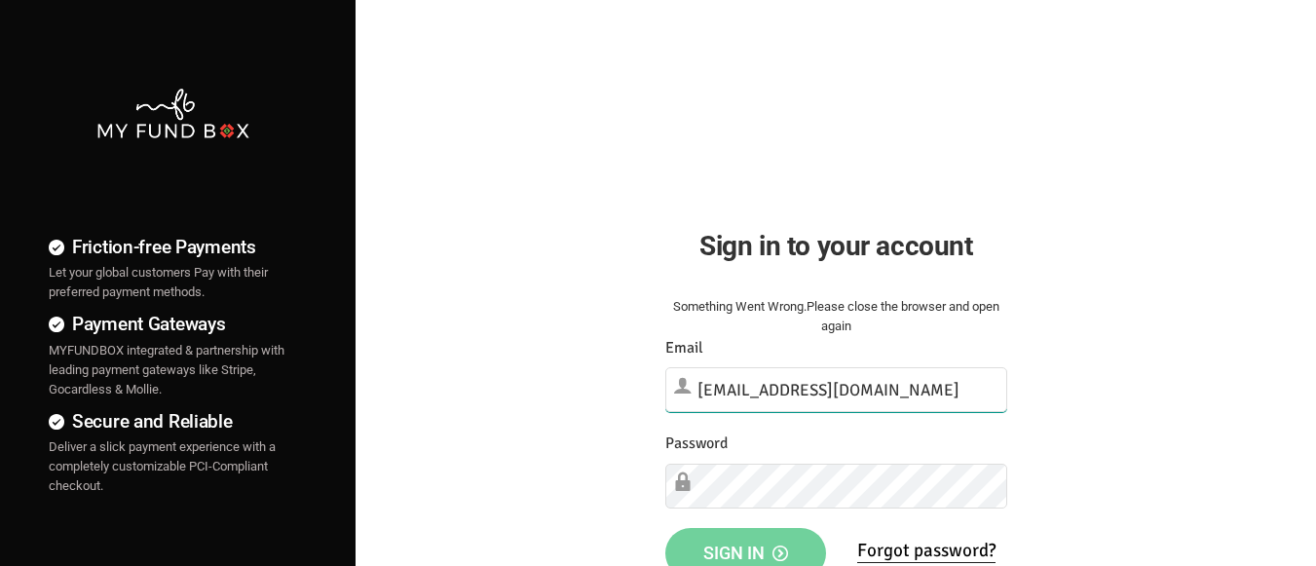  Describe the element at coordinates (167, 369) in the screenshot. I see `span: MYFUNDBOX integrated & partnership with leading payment gateways like Stripe, Gocardless & Mollie.` at that location.